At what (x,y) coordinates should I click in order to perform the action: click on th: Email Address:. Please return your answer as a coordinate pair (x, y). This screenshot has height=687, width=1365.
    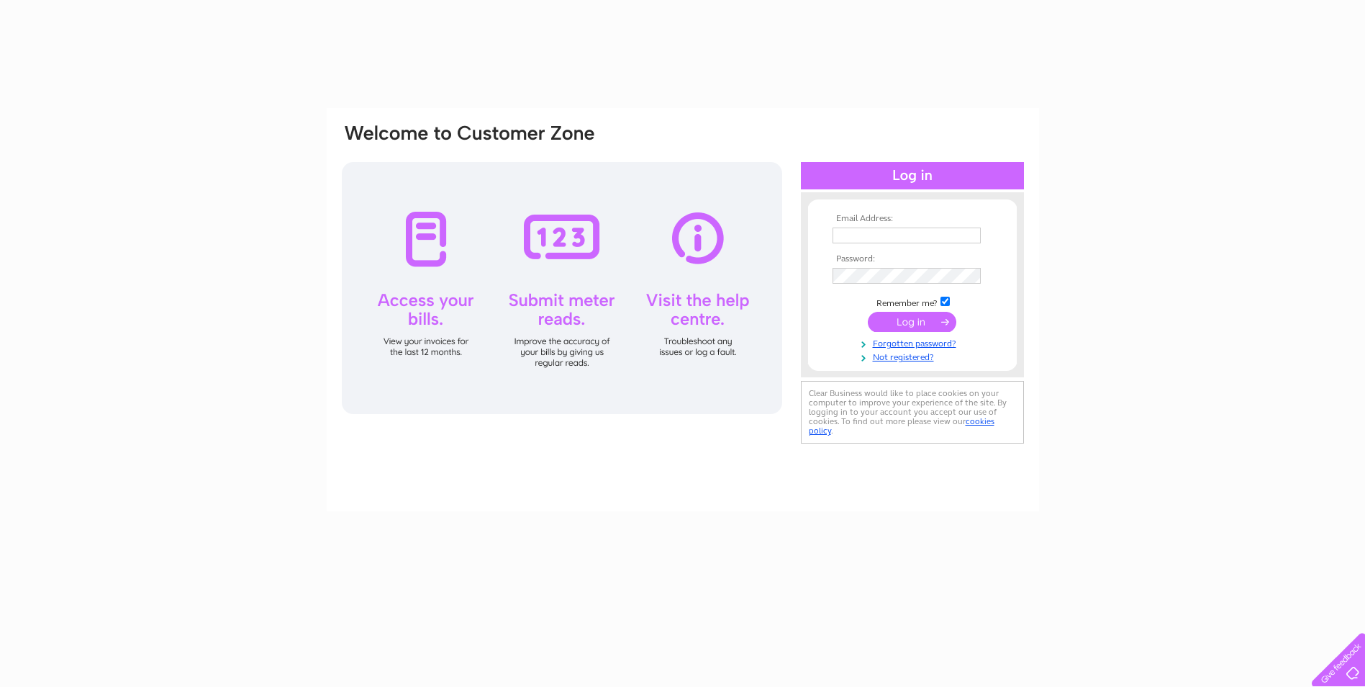
    Looking at the image, I should click on (913, 219).